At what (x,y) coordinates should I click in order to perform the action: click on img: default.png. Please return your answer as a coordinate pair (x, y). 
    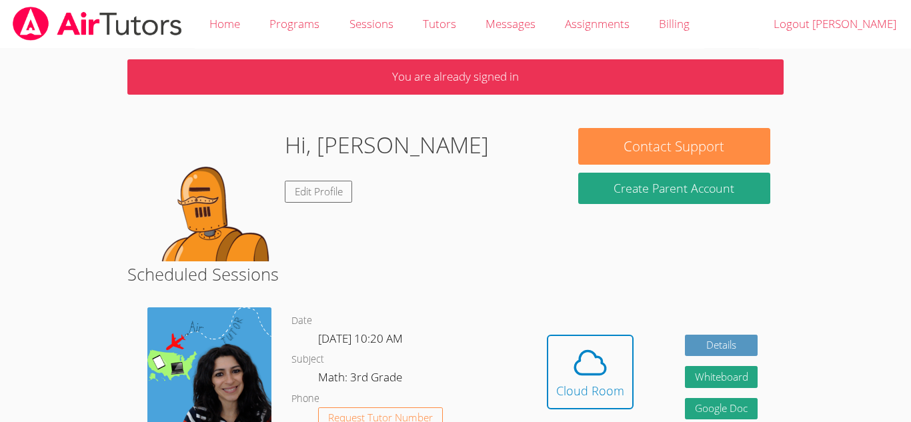
    Looking at the image, I should click on (207, 195).